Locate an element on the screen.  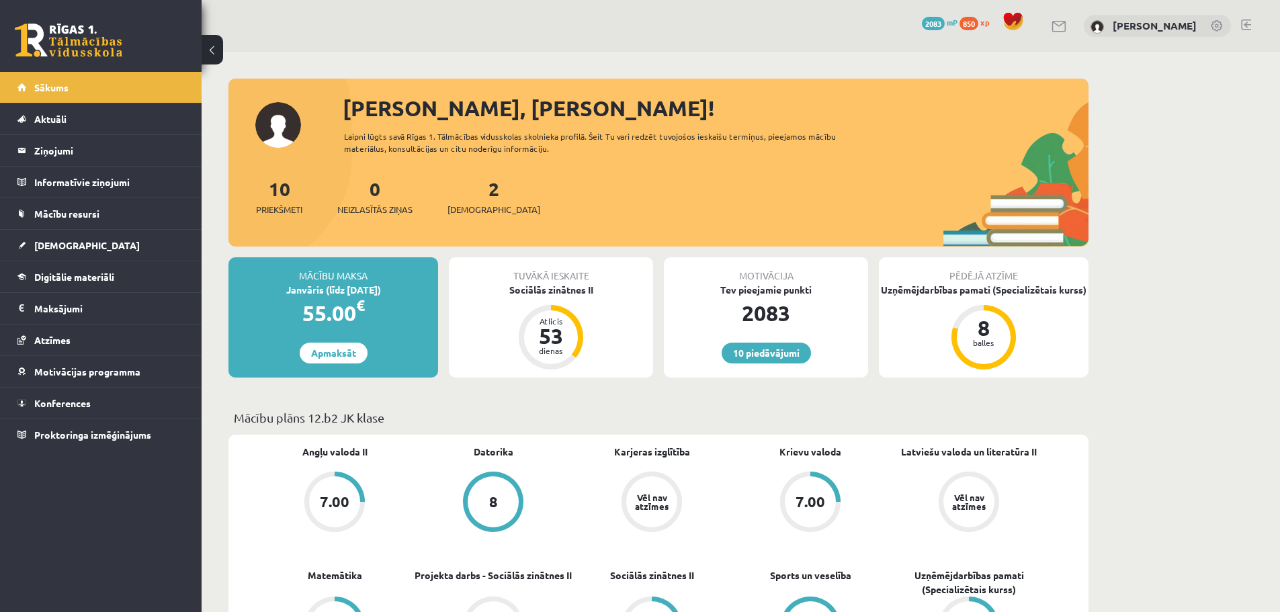
a: Apmaksāt is located at coordinates (333, 353).